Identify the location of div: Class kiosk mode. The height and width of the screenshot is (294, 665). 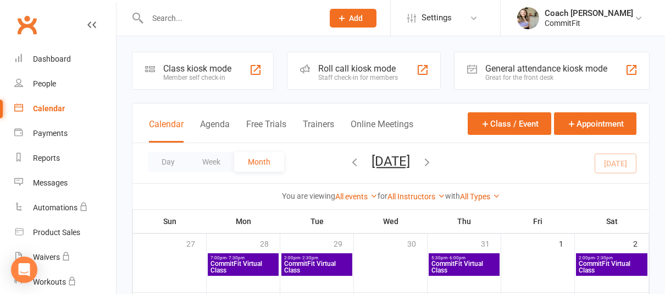
(197, 68).